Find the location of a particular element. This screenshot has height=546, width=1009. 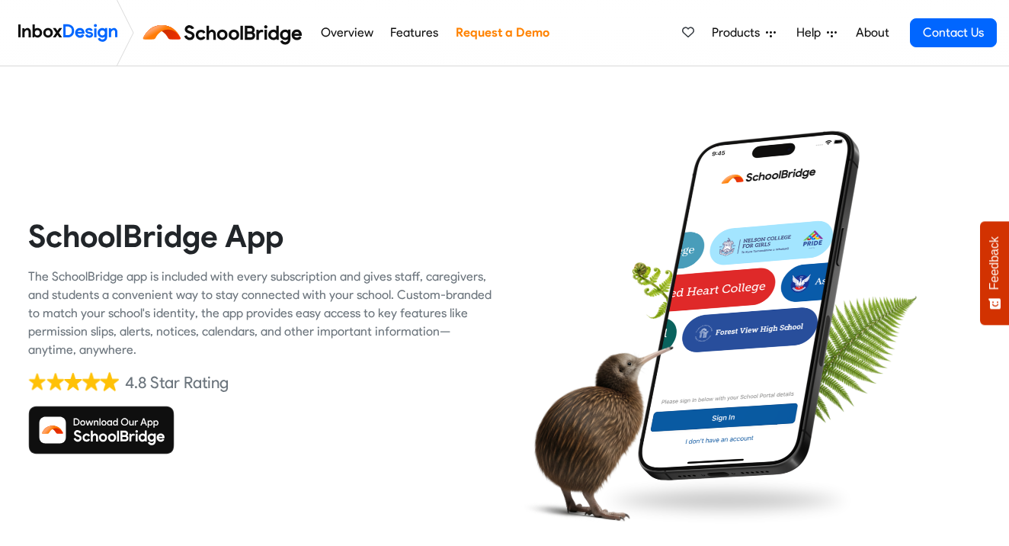

span: Products is located at coordinates (739, 33).